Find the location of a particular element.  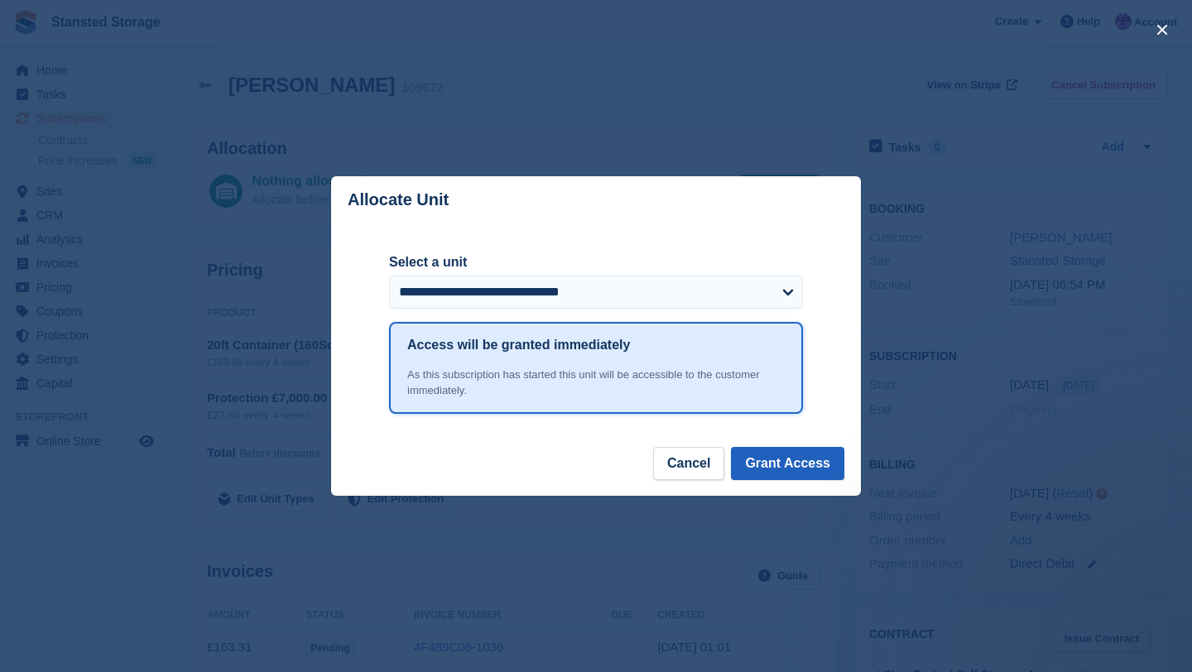

button: Cancel is located at coordinates (689, 464).